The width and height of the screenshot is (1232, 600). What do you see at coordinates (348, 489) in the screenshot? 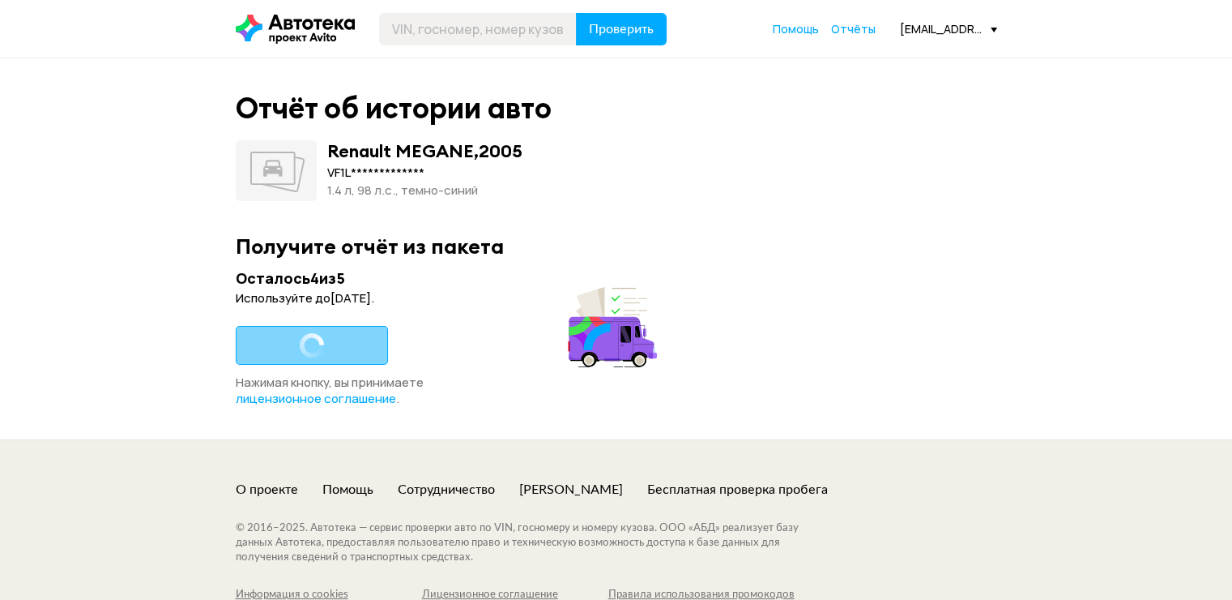
I see `div: Помощь` at bounding box center [348, 489].